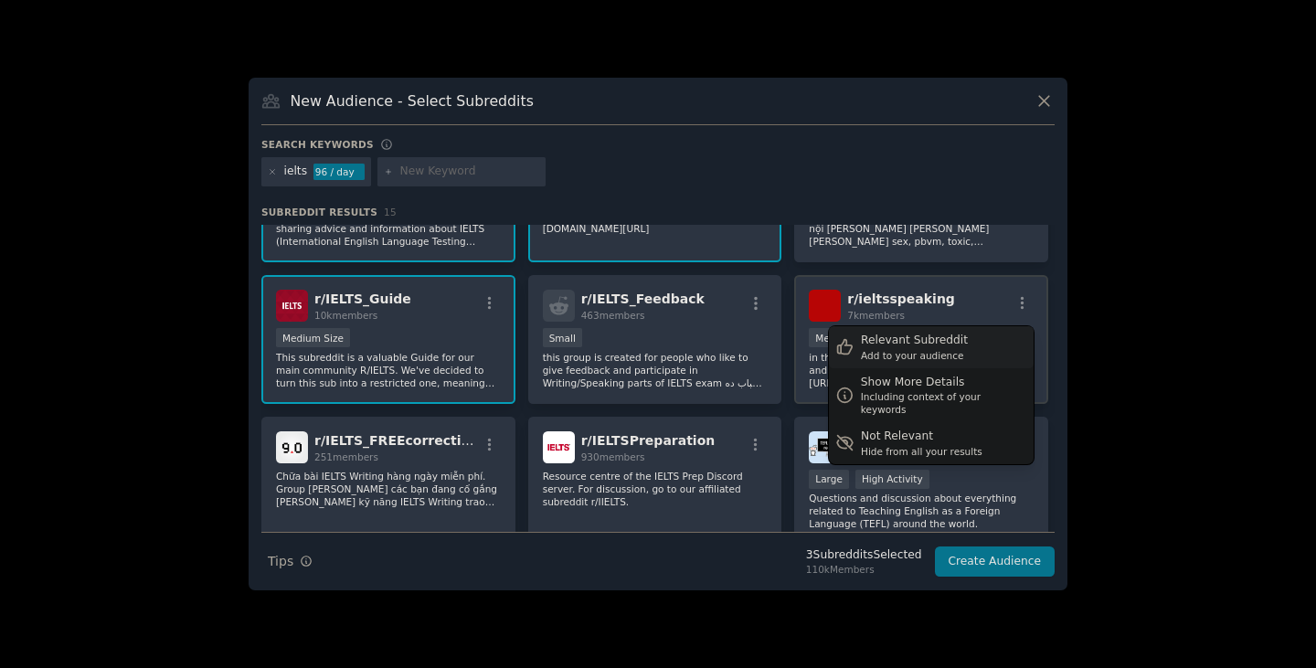 Image resolution: width=1316 pixels, height=668 pixels. I want to click on span: 15, so click(390, 212).